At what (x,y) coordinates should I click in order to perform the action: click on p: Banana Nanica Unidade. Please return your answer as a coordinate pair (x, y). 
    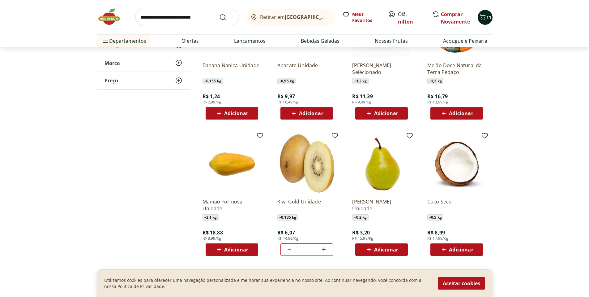
    Looking at the image, I should click on (232, 69).